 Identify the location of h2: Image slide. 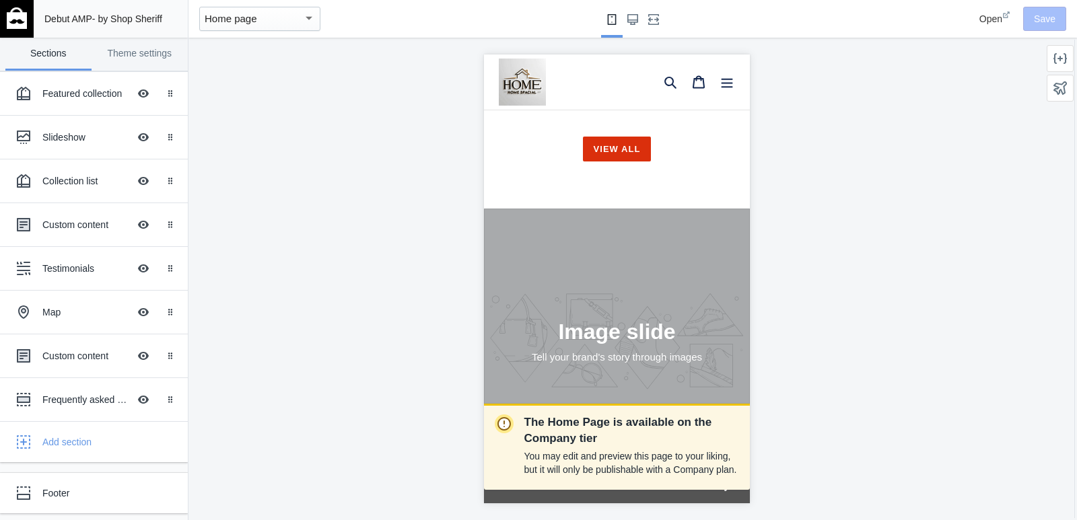
(133, 277).